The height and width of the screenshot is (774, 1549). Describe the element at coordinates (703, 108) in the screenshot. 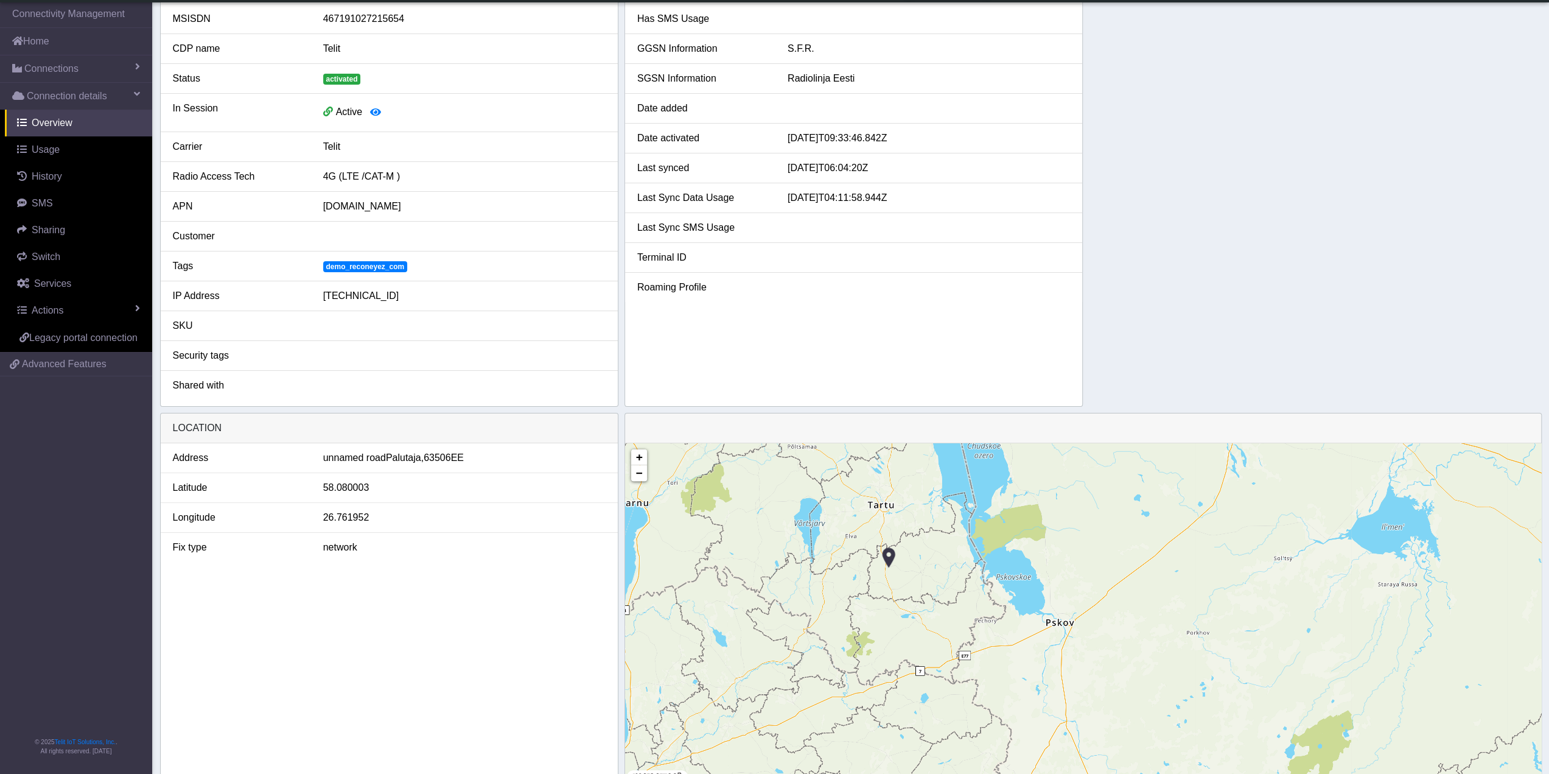

I see `div: Date added` at that location.